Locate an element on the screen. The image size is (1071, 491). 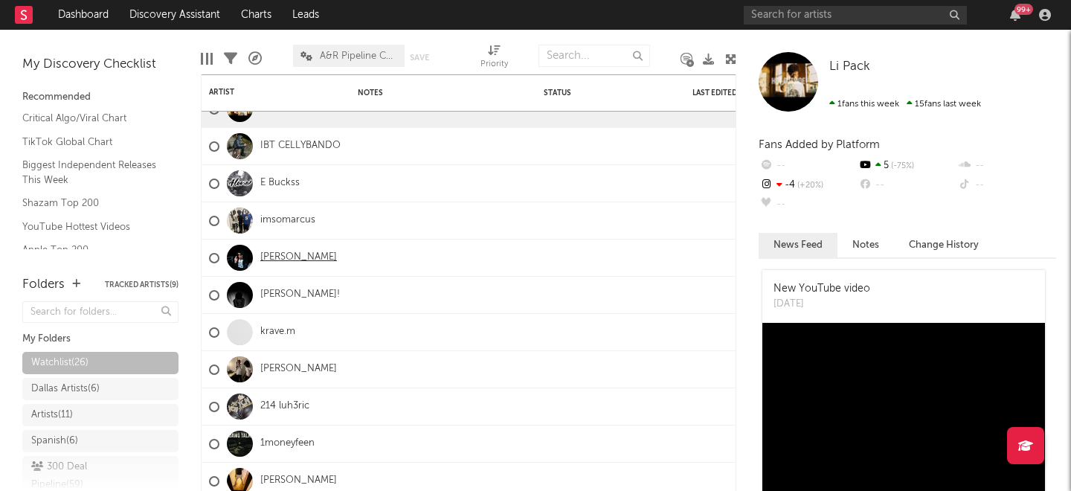
div: Watchlist ( 26 ) is located at coordinates (60, 363).